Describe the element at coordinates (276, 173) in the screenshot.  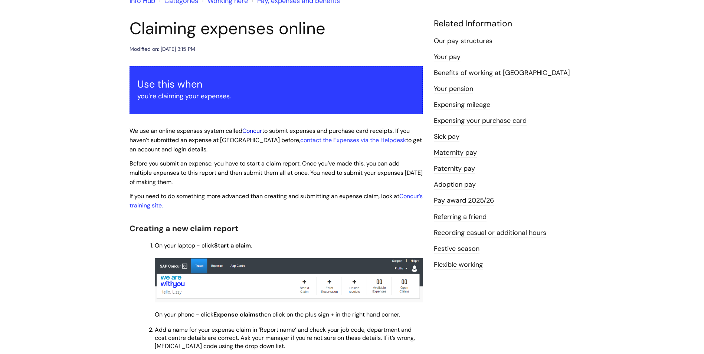
I see `span: Before you submit an expense, you have to start a claim report. Once you’ve made this, you can ad...` at that location.